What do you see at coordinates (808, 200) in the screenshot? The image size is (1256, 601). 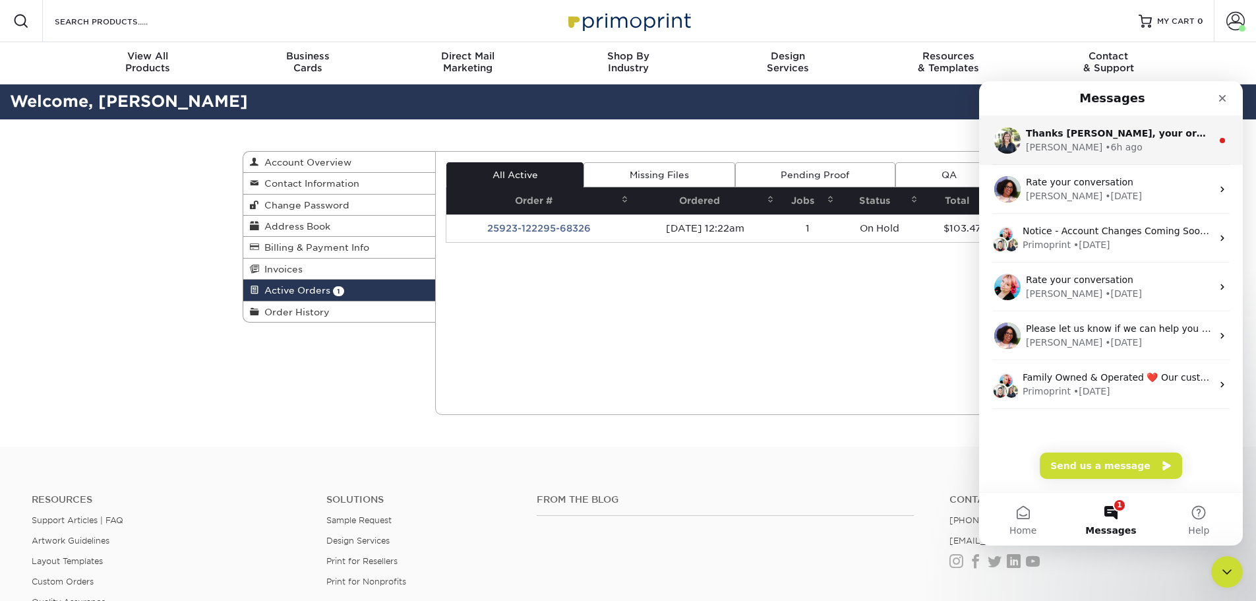 I see `th: Jobs` at bounding box center [808, 200].